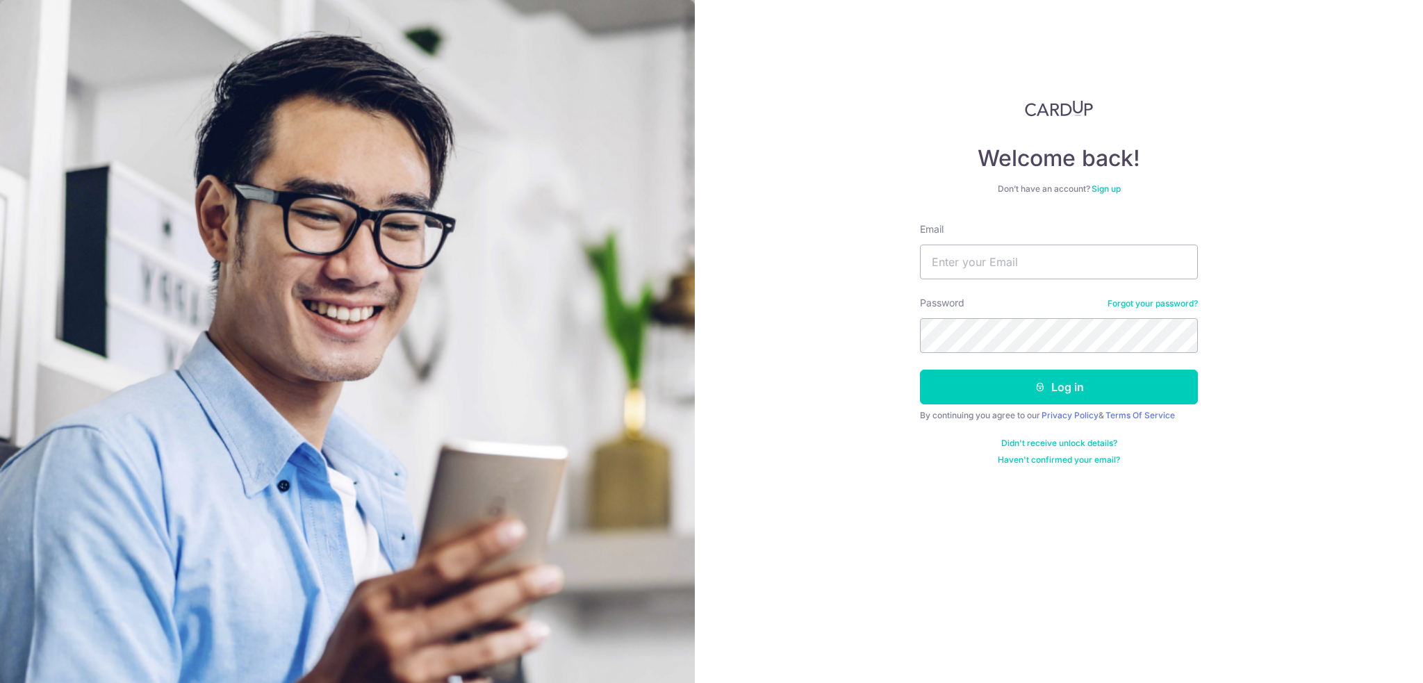 Image resolution: width=1423 pixels, height=683 pixels. I want to click on label: Password, so click(942, 303).